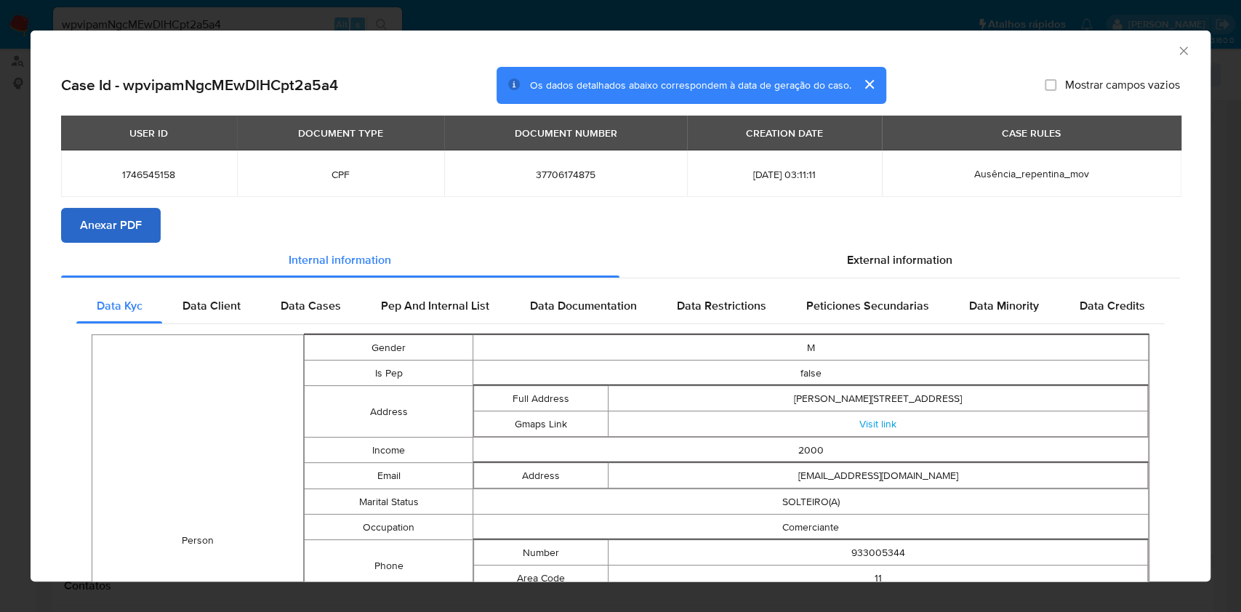  What do you see at coordinates (900, 260) in the screenshot?
I see `span: External information` at bounding box center [900, 260].